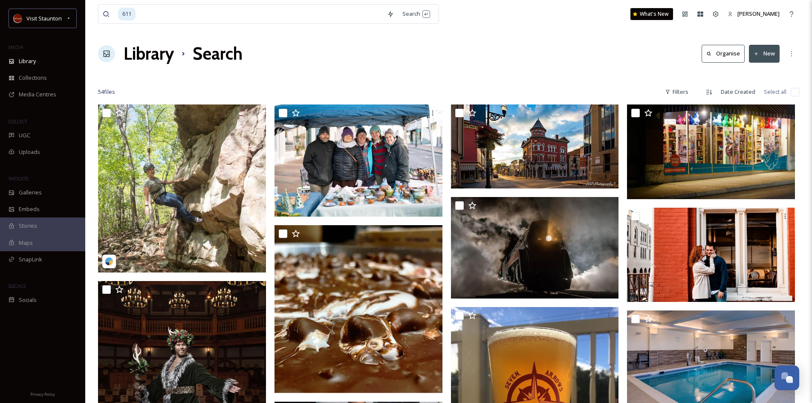 The width and height of the screenshot is (812, 403). Describe the element at coordinates (29, 209) in the screenshot. I see `span: Embeds` at that location.